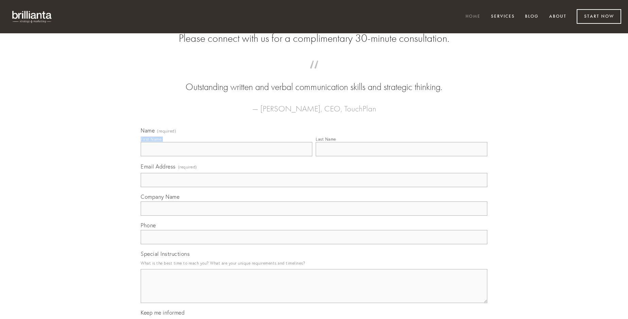  What do you see at coordinates (148, 225) in the screenshot?
I see `span: Phone` at bounding box center [148, 225].